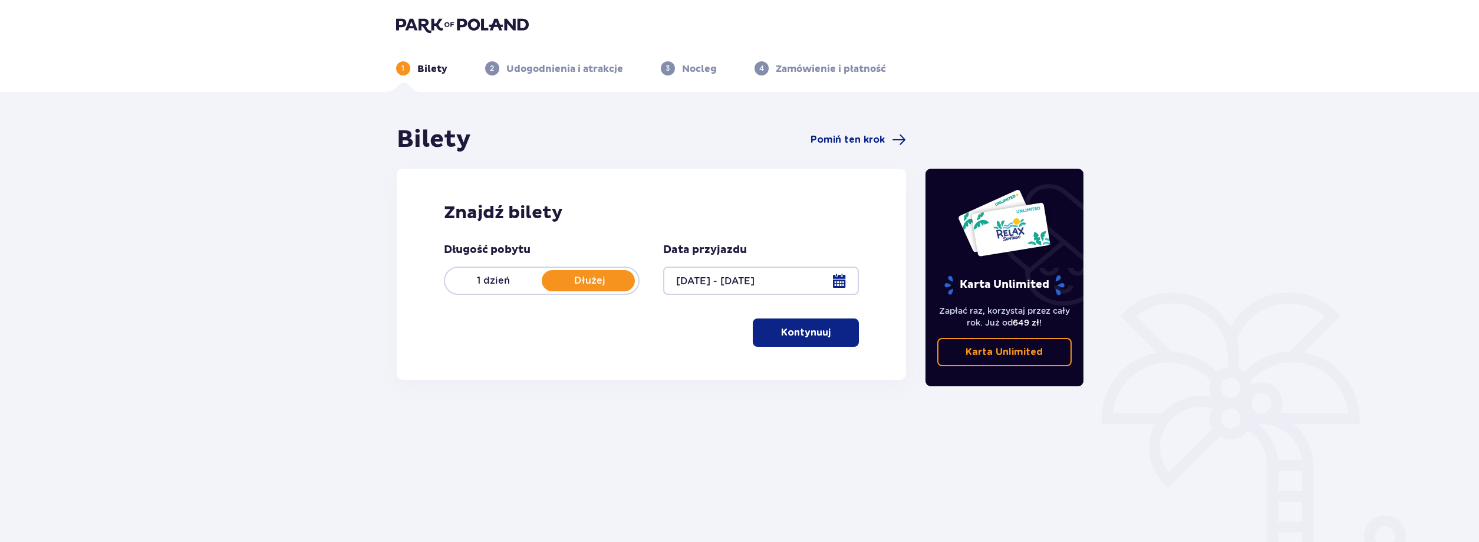  I want to click on img: Dwie karty całoroczne do Suntago z napisem 'UNLIMITED RELAX', na białym tle z tropikalnymi liśćmi..., so click(1004, 223).